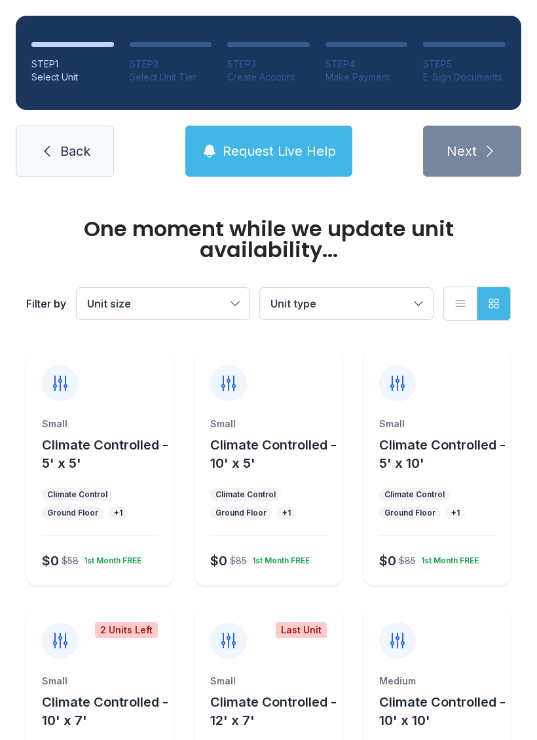 This screenshot has height=740, width=537. Describe the element at coordinates (464, 77) in the screenshot. I see `div: E-Sign Documents` at that location.